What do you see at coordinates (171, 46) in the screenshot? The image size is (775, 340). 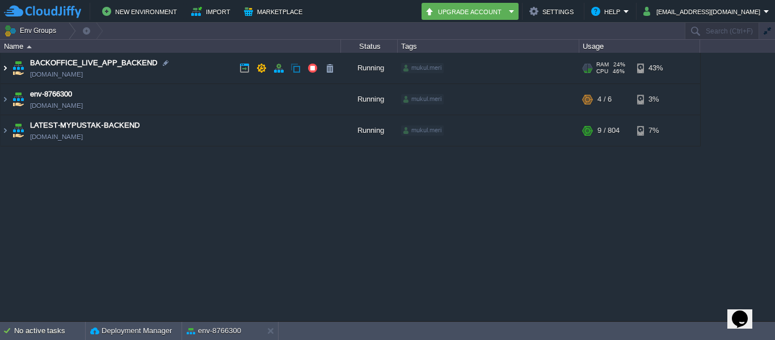 I see `div: Name` at bounding box center [171, 46].